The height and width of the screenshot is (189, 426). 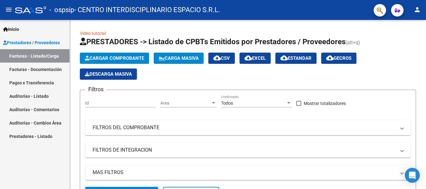 I want to click on app-download-masive: Descarga masiva de comprobantes (adjuntos), so click(x=108, y=74).